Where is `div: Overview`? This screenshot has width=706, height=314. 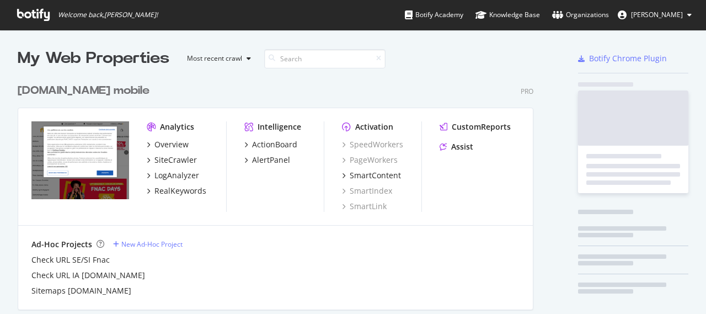 div: Overview is located at coordinates (171, 144).